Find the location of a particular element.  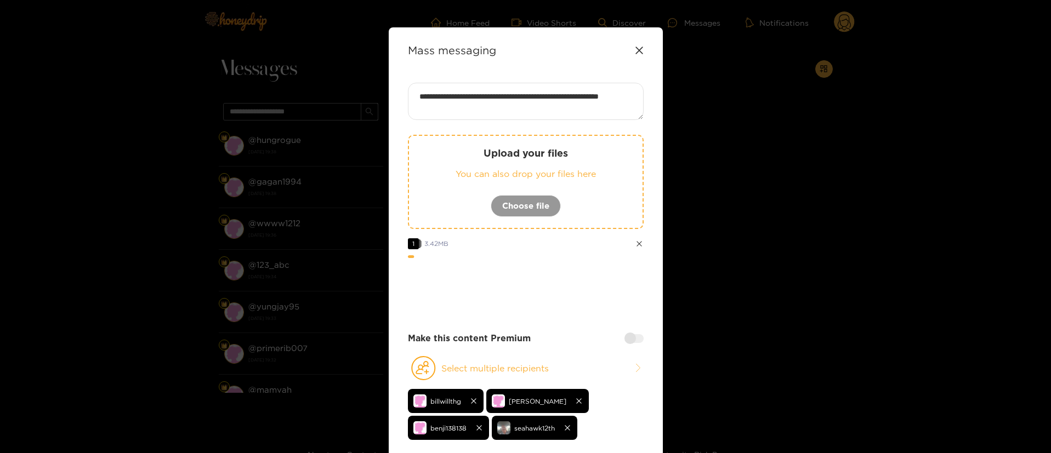

button: Select multiple recipients is located at coordinates (526, 368).